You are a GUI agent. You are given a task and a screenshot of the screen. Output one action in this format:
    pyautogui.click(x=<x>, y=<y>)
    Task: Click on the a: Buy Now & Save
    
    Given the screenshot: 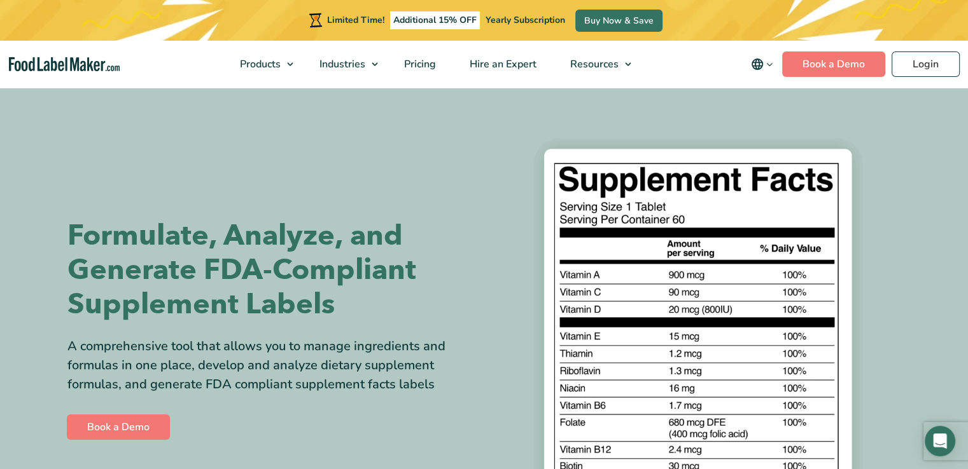 What is the action you would take?
    pyautogui.click(x=618, y=20)
    